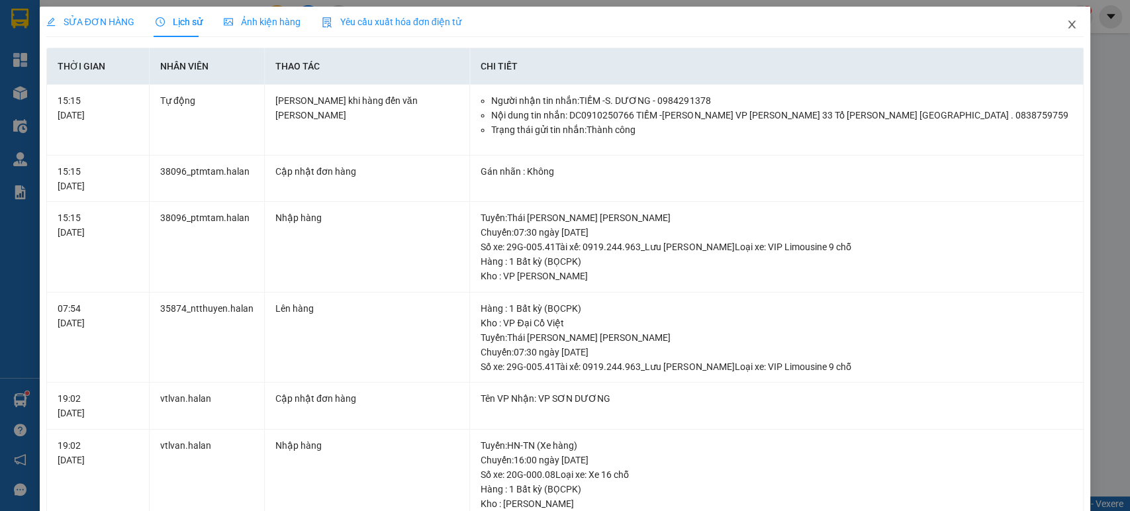  I want to click on th: Thời gian, so click(98, 66).